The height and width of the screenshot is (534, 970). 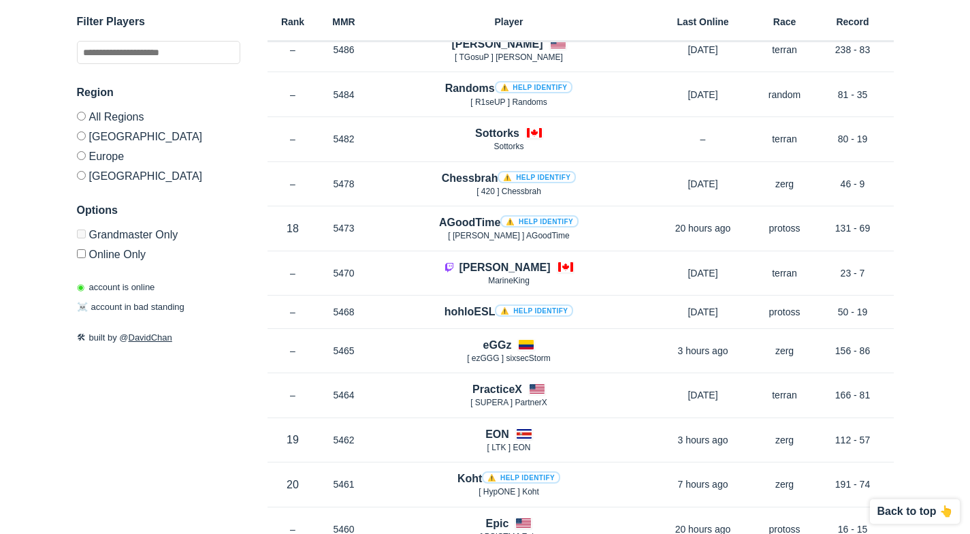 I want to click on label: Only show accounts currently laddering, so click(x=159, y=252).